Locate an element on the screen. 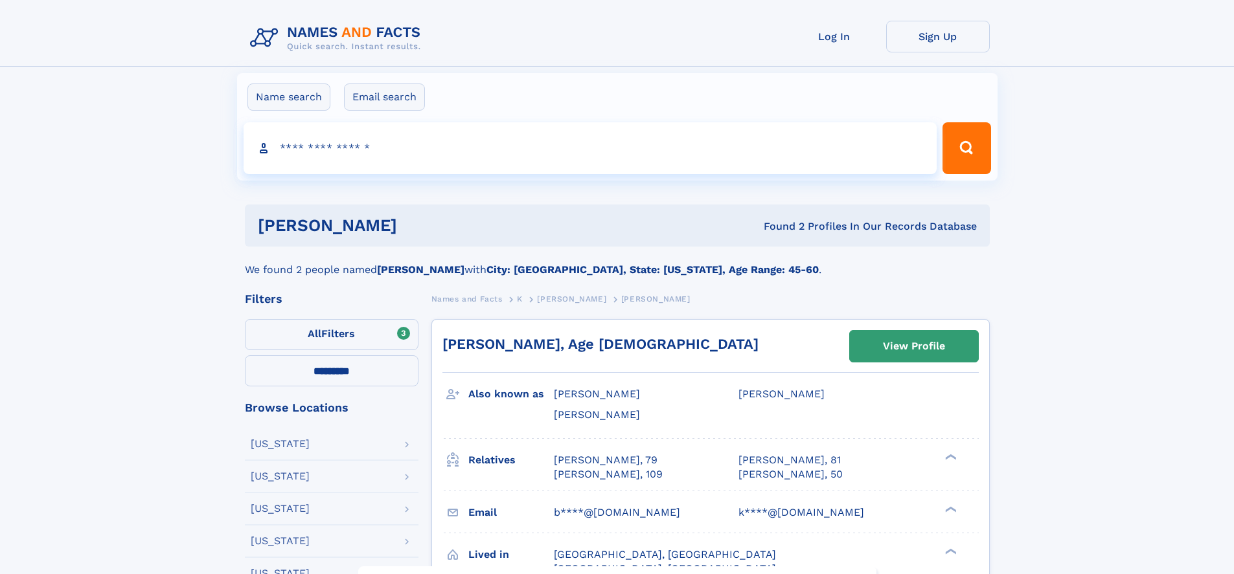  div: Found 2 Profiles In Our Records Database is located at coordinates (778, 227).